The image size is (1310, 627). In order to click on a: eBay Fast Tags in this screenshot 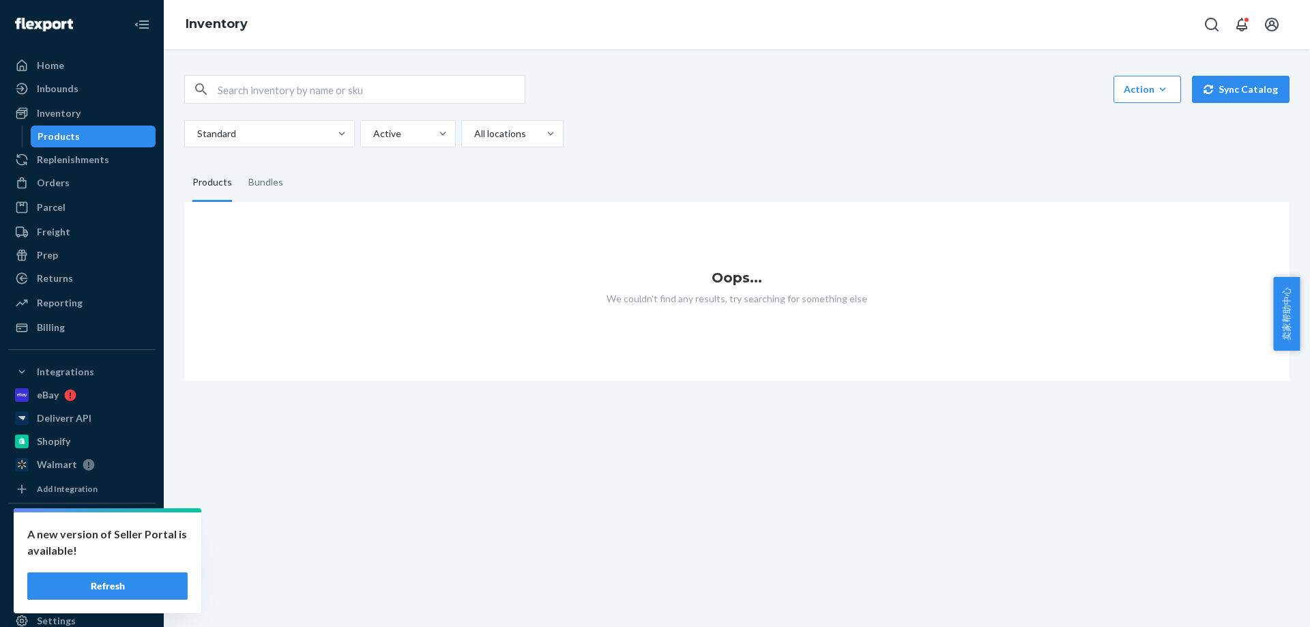, I will do `click(82, 548)`.